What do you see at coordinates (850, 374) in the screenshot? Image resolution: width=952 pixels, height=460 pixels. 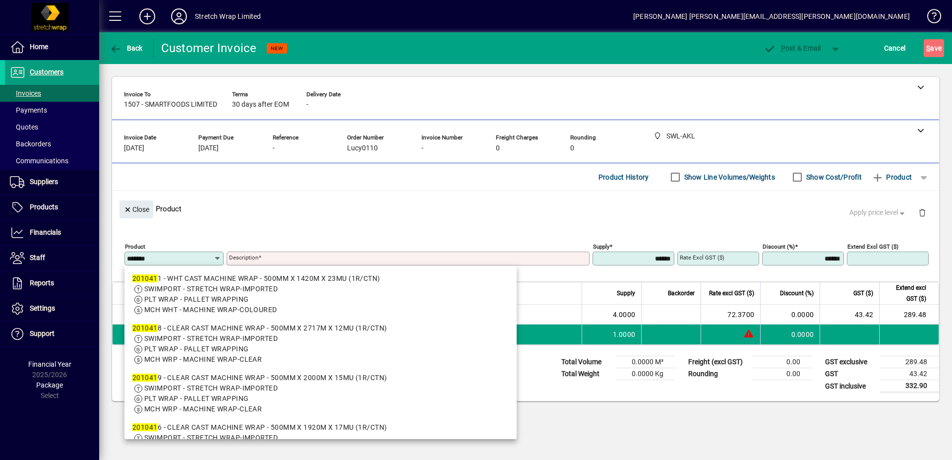 I see `td: GST` at bounding box center [850, 374].